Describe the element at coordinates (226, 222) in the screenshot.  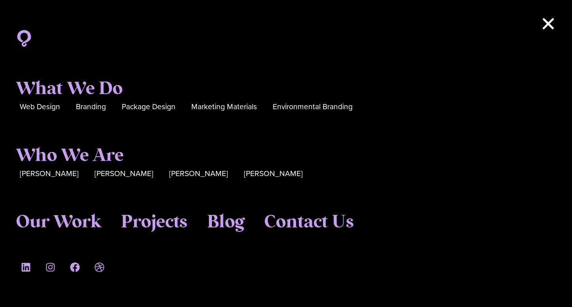
I see `a: Blog` at that location.